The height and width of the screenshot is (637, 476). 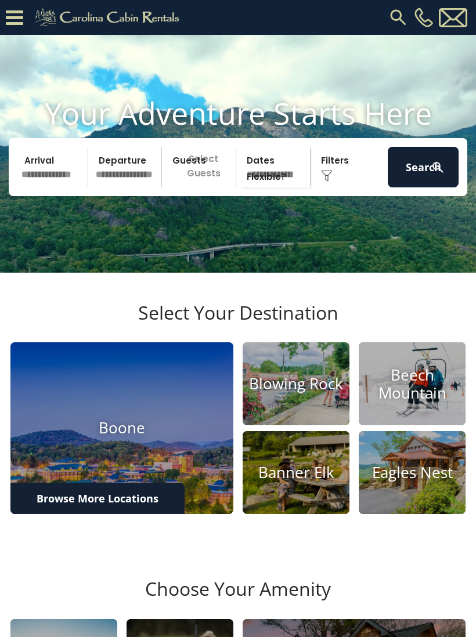 I want to click on button: Search, so click(x=423, y=167).